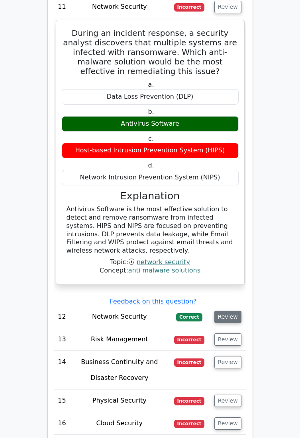 Image resolution: width=300 pixels, height=438 pixels. What do you see at coordinates (150, 177) in the screenshot?
I see `div: Network Intrusion Prevention System (NIPS)` at bounding box center [150, 177].